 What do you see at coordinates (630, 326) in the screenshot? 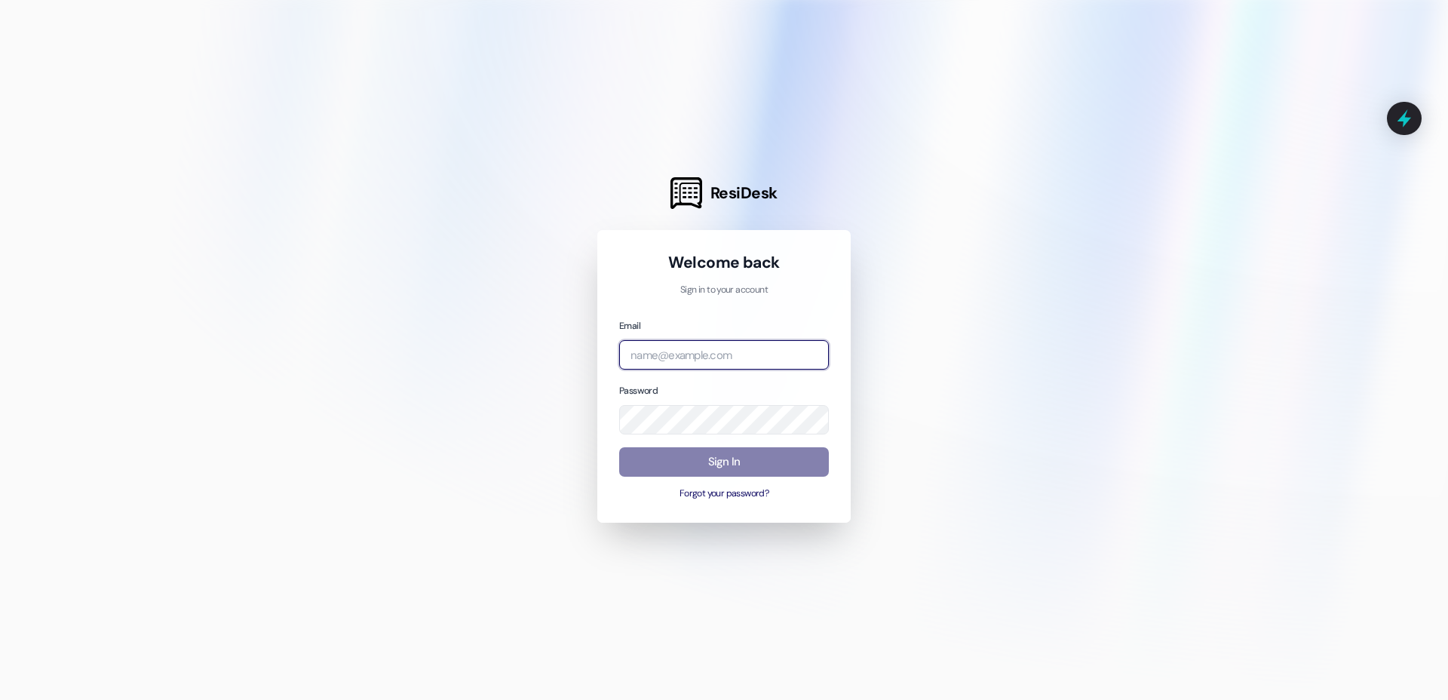
I see `label: Email` at bounding box center [630, 326].